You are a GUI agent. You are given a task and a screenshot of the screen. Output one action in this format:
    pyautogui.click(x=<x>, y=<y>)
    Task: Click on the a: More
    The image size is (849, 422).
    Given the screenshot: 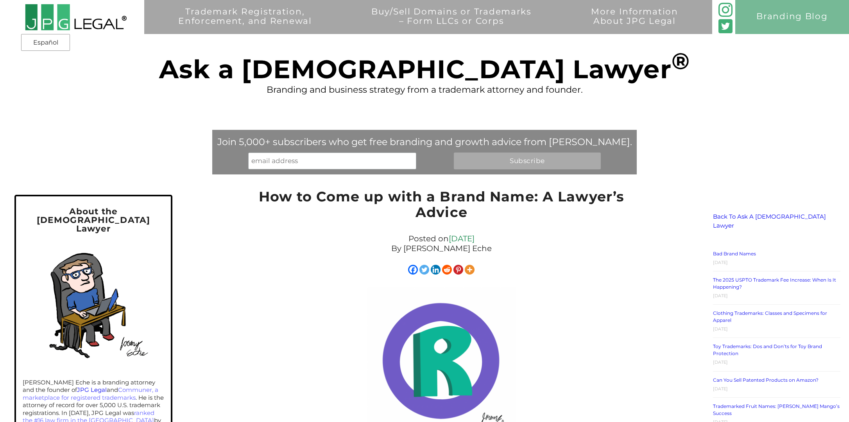 What is the action you would take?
    pyautogui.click(x=470, y=269)
    